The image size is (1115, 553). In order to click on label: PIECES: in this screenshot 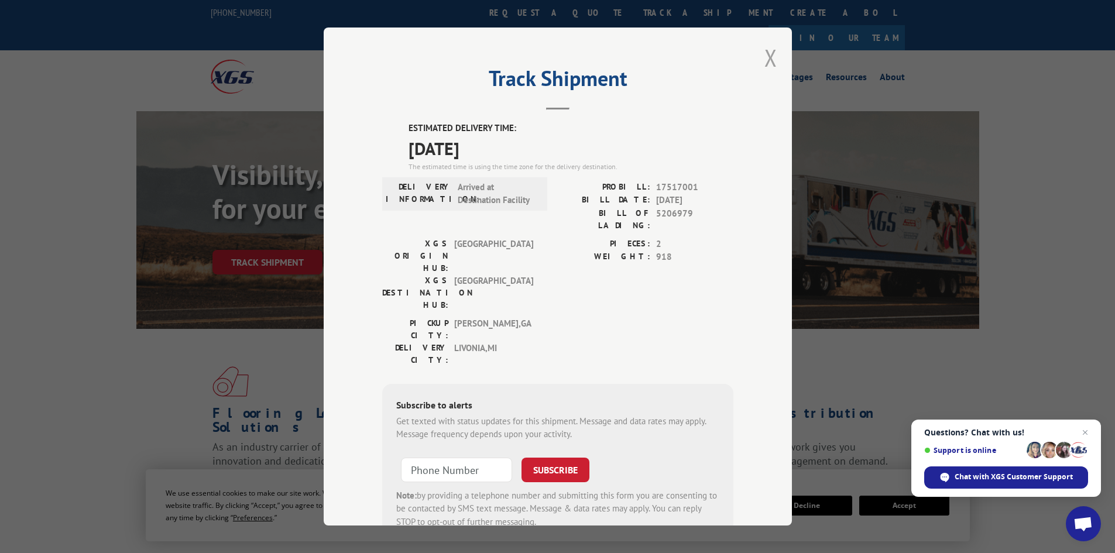, I will do `click(604, 244)`.